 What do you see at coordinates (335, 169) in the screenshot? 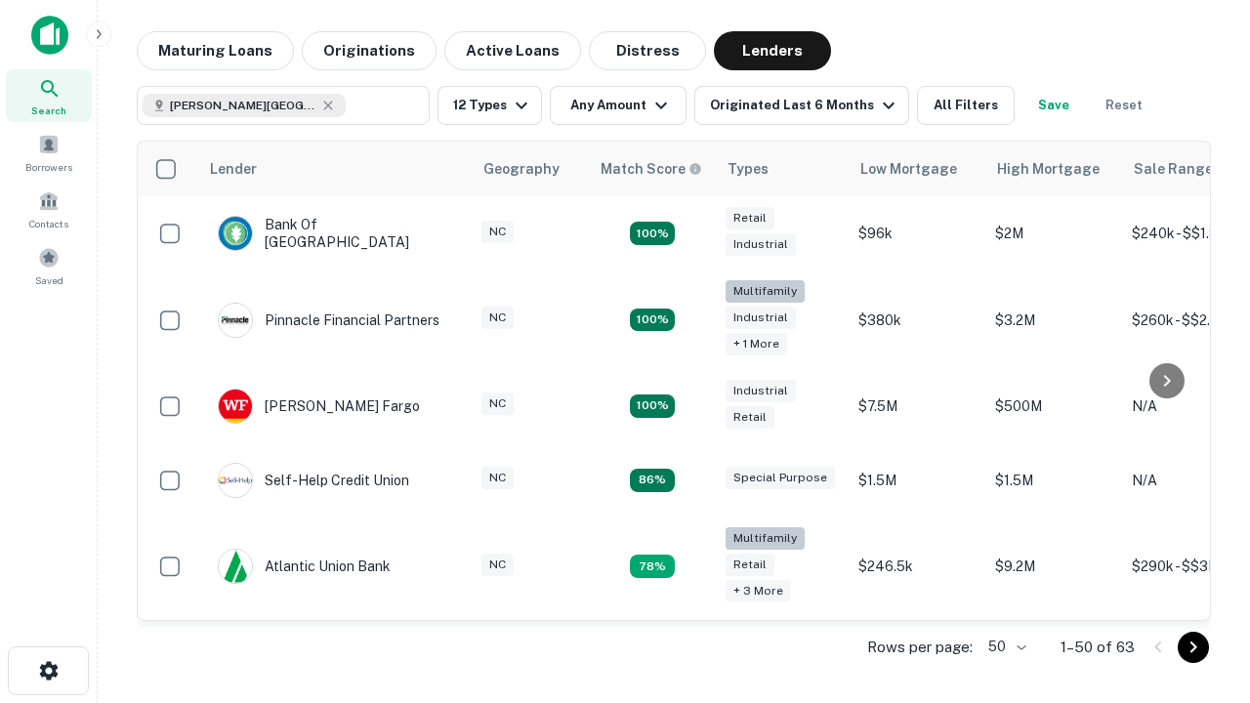
I see `th: Lender` at bounding box center [335, 169].